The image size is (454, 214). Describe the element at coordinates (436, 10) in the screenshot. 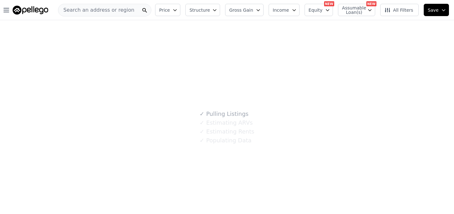

I see `button: Save` at that location.